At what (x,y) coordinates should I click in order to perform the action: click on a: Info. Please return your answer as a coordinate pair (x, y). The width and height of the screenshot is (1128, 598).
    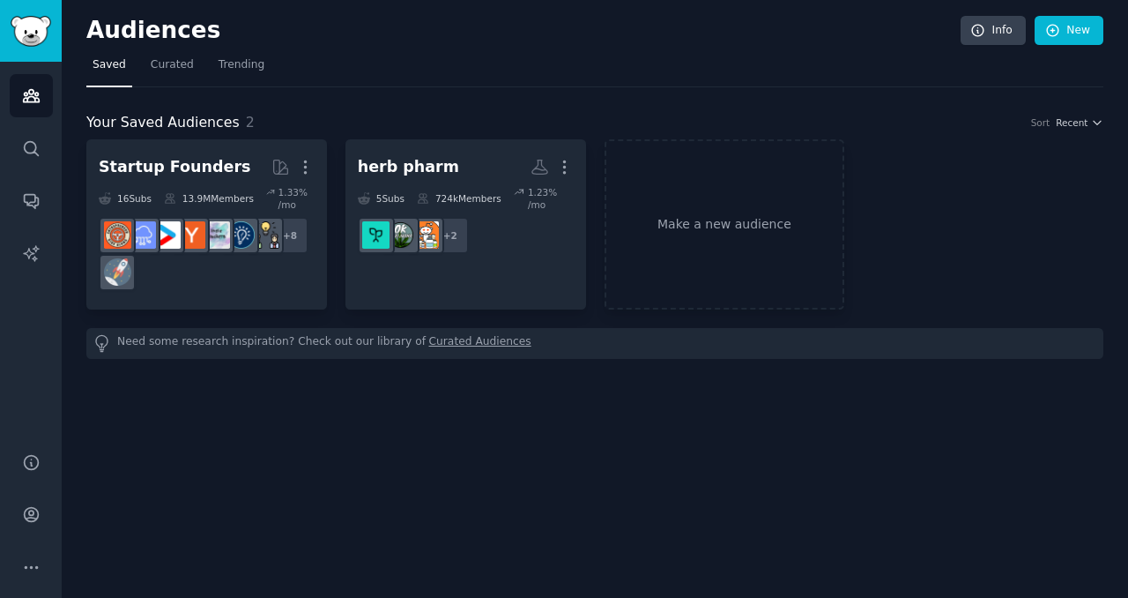
    Looking at the image, I should click on (993, 31).